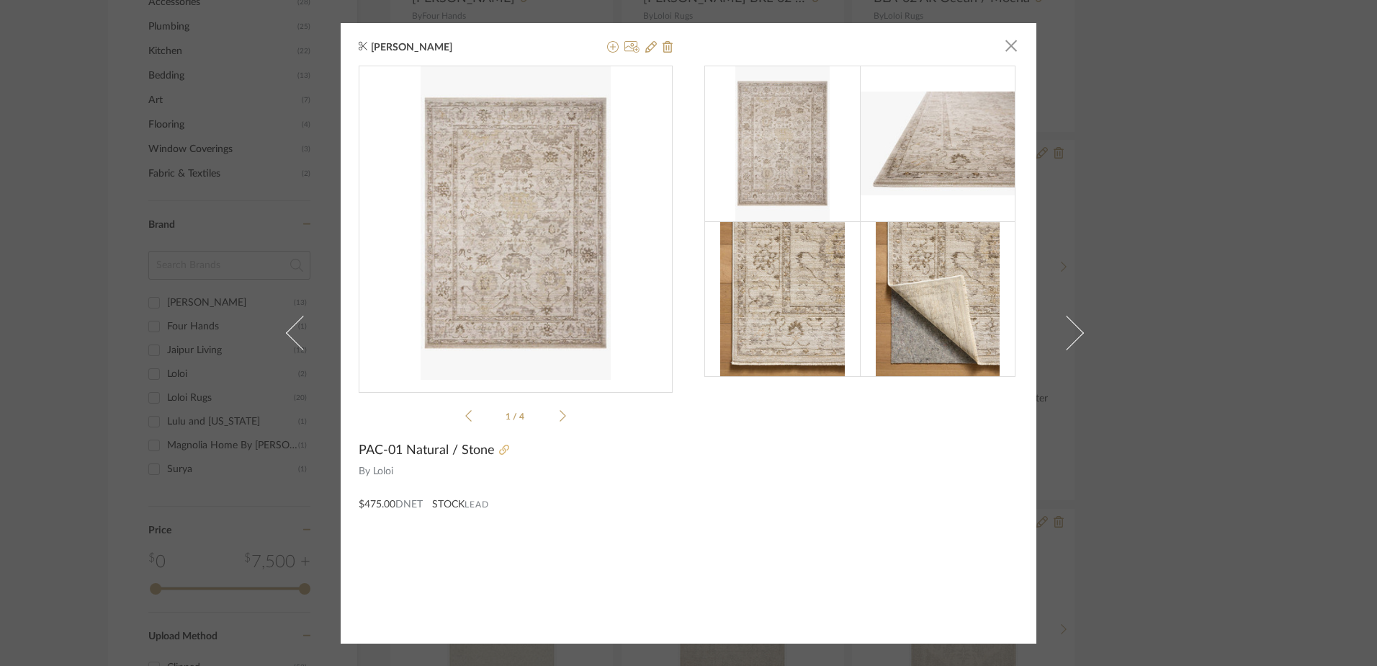 This screenshot has height=666, width=1377. Describe the element at coordinates (426, 450) in the screenshot. I see `span: PAC-01 Natural / Stone` at that location.